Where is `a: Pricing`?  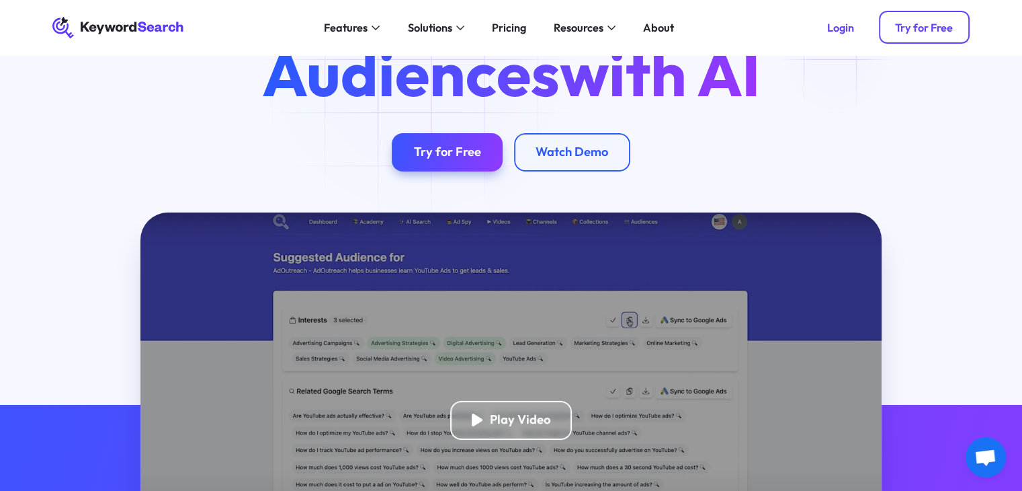
a: Pricing is located at coordinates (509, 28).